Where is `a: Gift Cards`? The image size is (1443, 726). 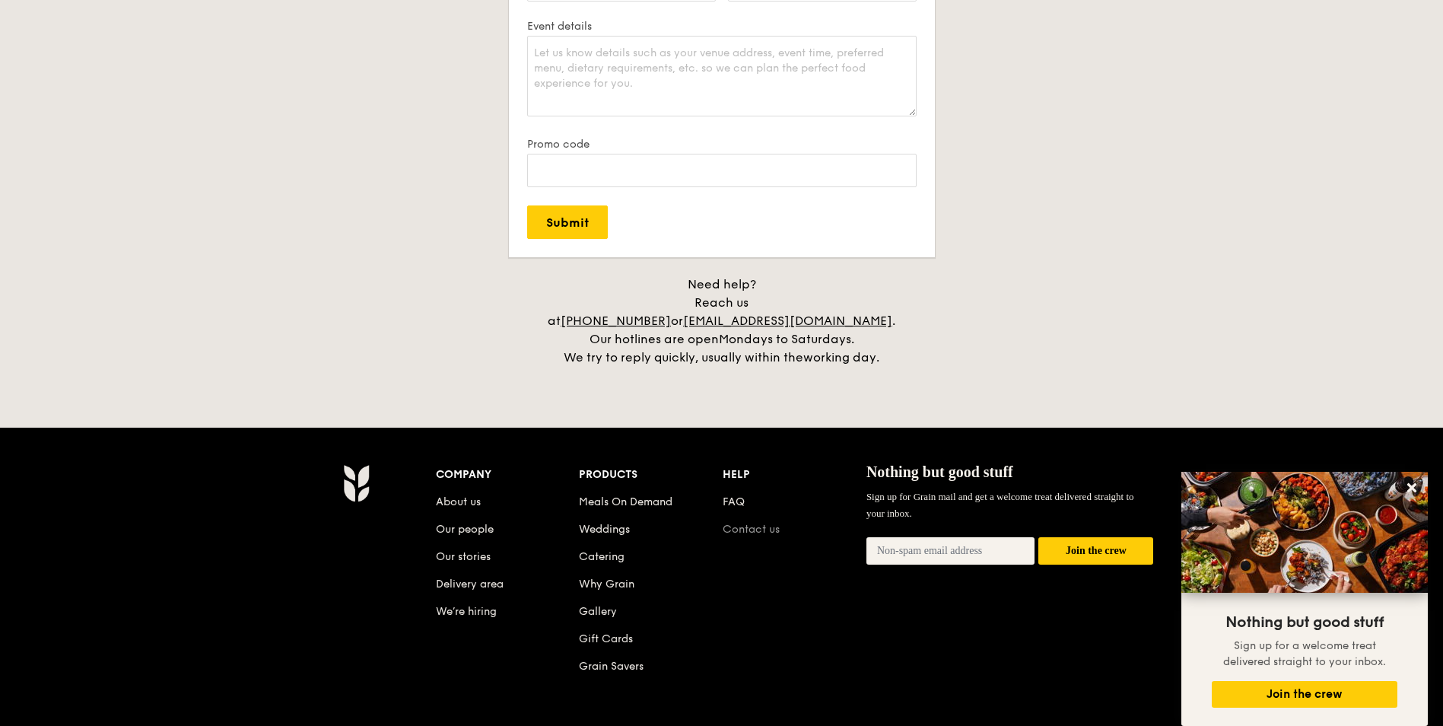
a: Gift Cards is located at coordinates (606, 638).